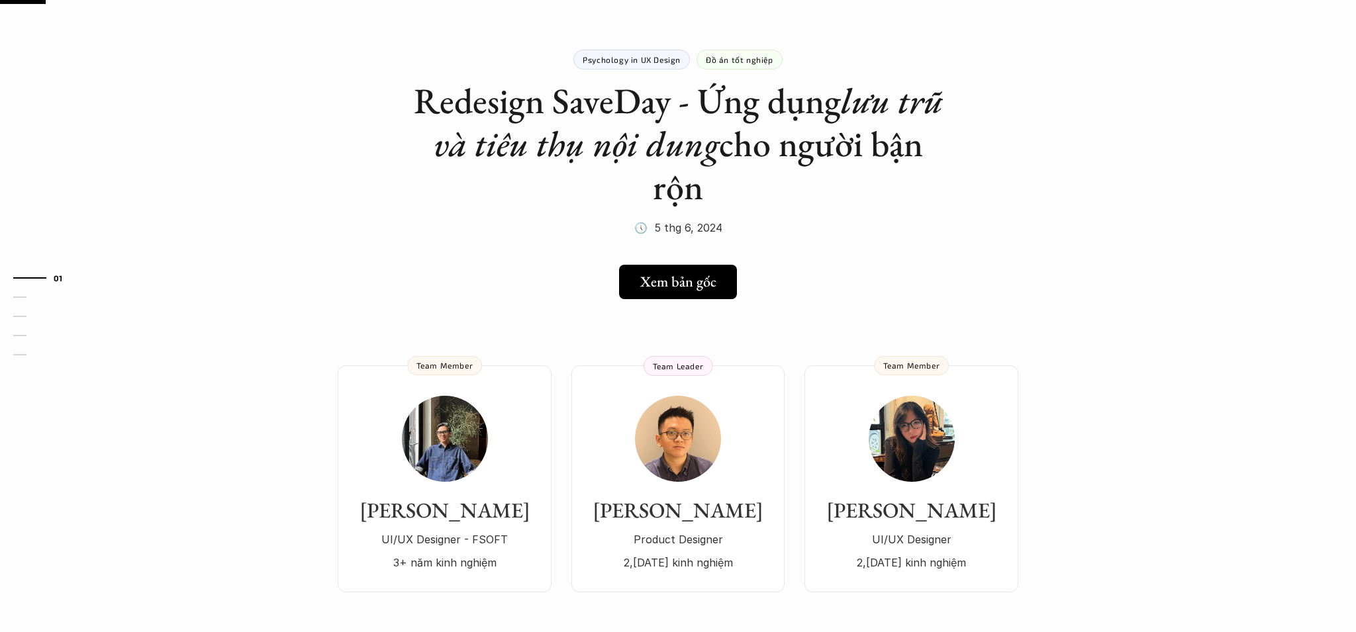 The image size is (1356, 632). I want to click on p: 🕔 5 thg 6, 2024, so click(678, 228).